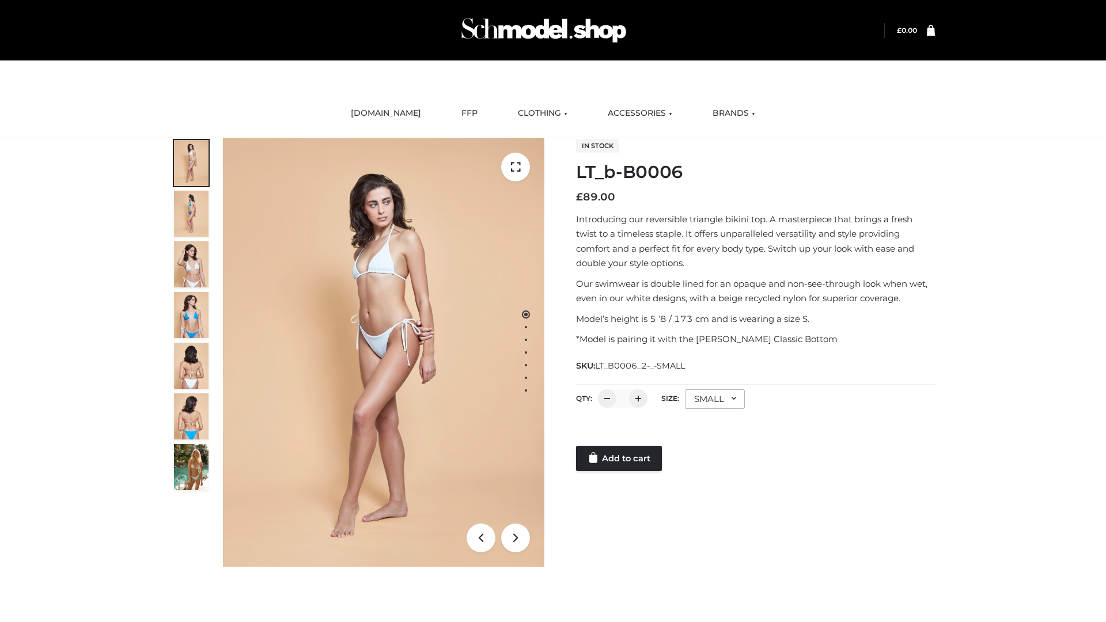 The width and height of the screenshot is (1106, 622). What do you see at coordinates (191, 163) in the screenshot?
I see `img: ArielClassicBikiniTop_CloudNine_AzureSky_OW114ECO_1-scaled.jpg` at bounding box center [191, 163].